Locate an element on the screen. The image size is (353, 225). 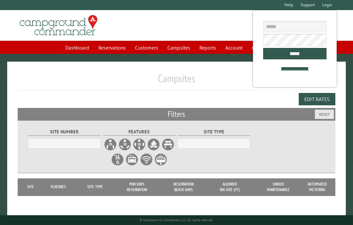
th: Under Maintenance is located at coordinates (278, 187).